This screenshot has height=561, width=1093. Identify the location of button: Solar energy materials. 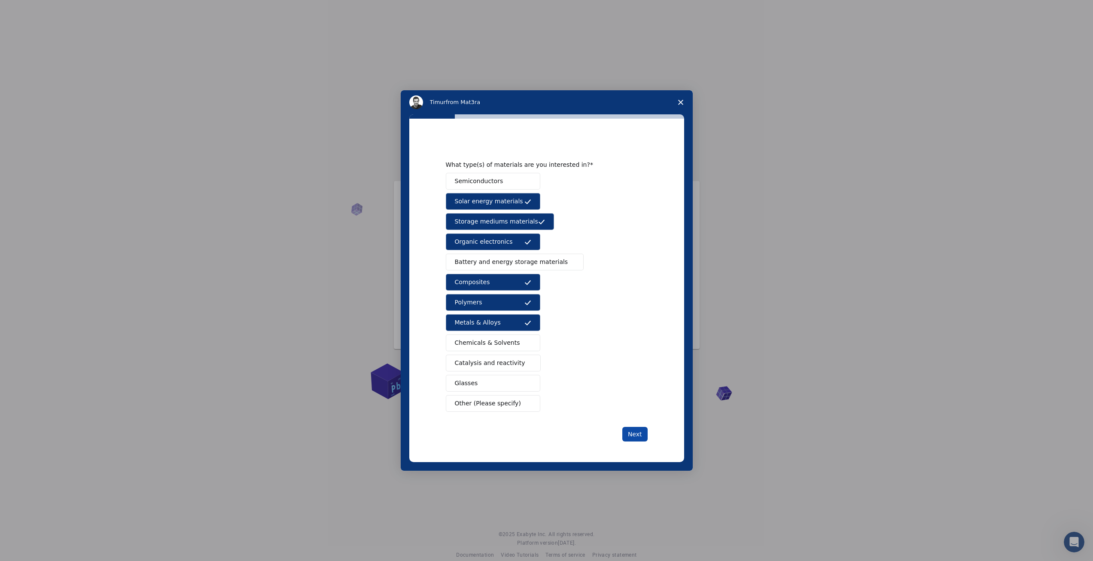
(493, 201).